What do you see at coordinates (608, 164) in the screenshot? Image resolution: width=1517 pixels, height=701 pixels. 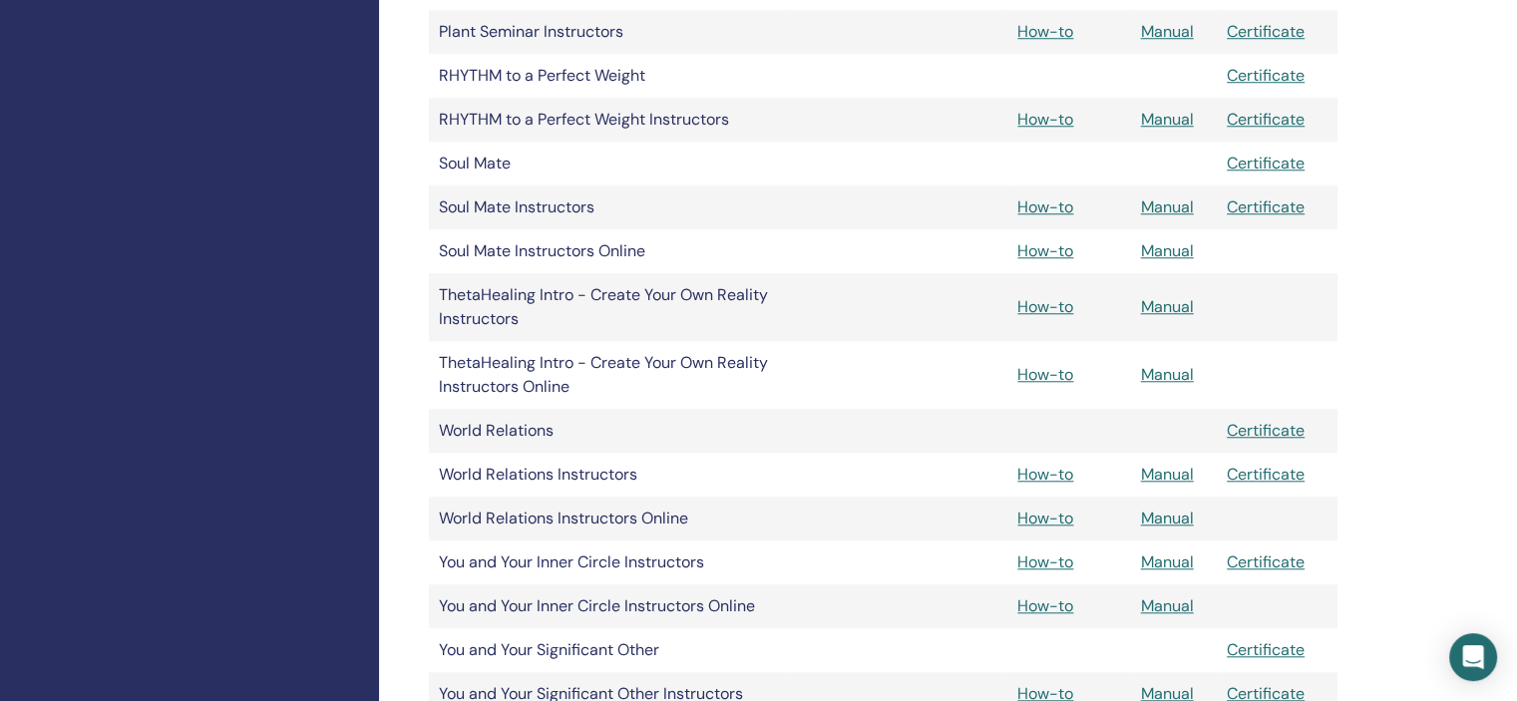 I see `td: Soul Mate` at bounding box center [608, 164].